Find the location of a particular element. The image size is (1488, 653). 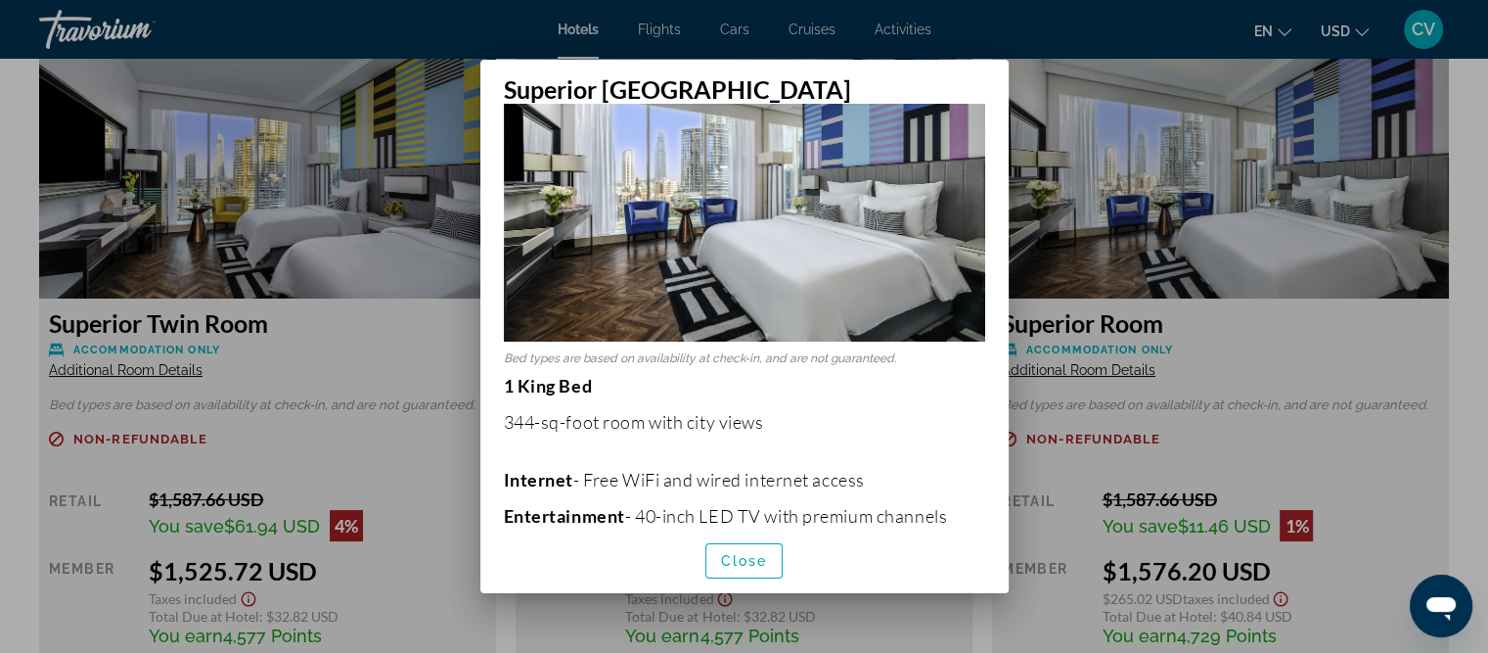

p: - 40-inch LED TV with premium channels is located at coordinates (745, 516).